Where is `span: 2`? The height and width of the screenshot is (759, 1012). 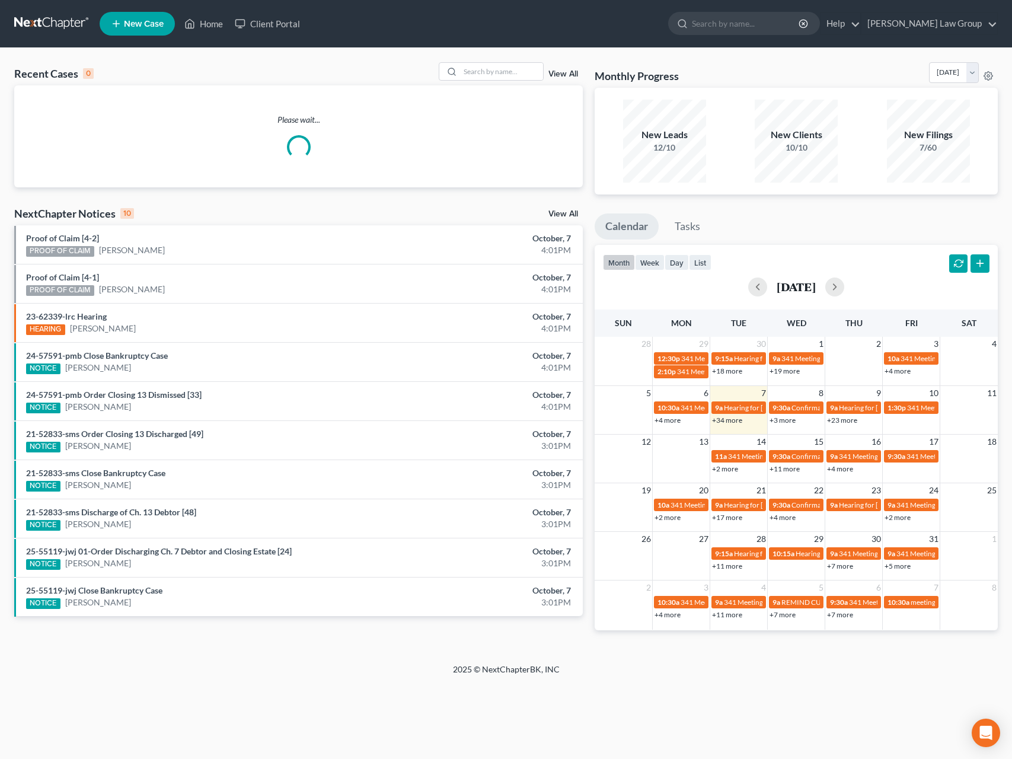
span: 2 is located at coordinates (879, 344).